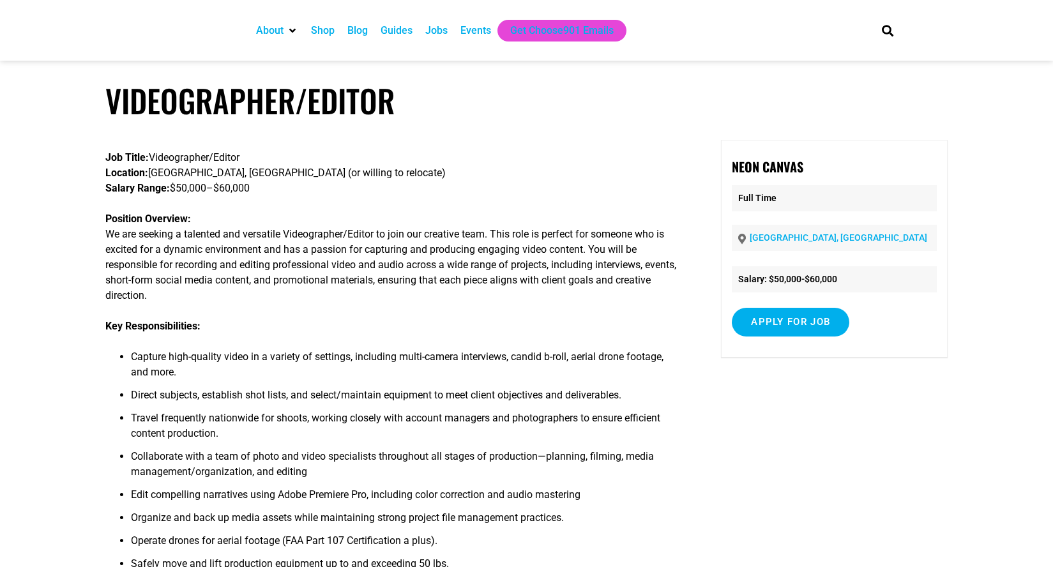 The width and height of the screenshot is (1053, 567). Describe the element at coordinates (405, 499) in the screenshot. I see `li: Edit compelling narratives using Adobe Premiere Pro, including color correction and audio mastering` at that location.